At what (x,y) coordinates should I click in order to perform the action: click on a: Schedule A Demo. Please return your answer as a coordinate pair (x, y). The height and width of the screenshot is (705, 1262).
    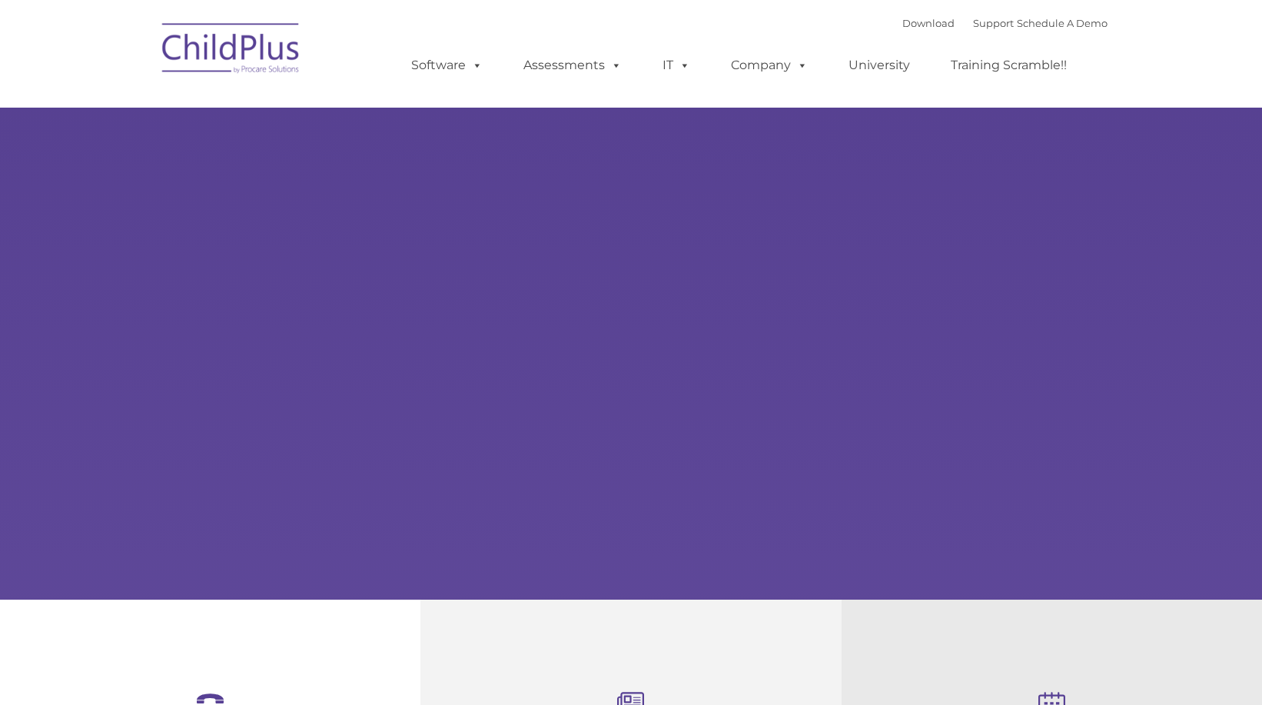
    Looking at the image, I should click on (1062, 23).